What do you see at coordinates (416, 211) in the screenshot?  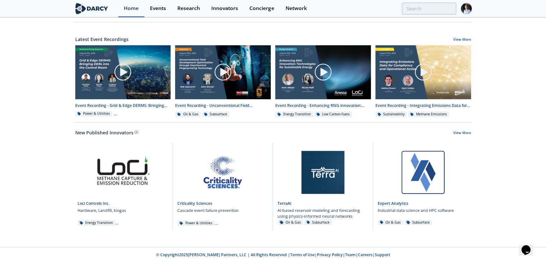 I see `p: Industrial data science and HPC software` at bounding box center [416, 211].